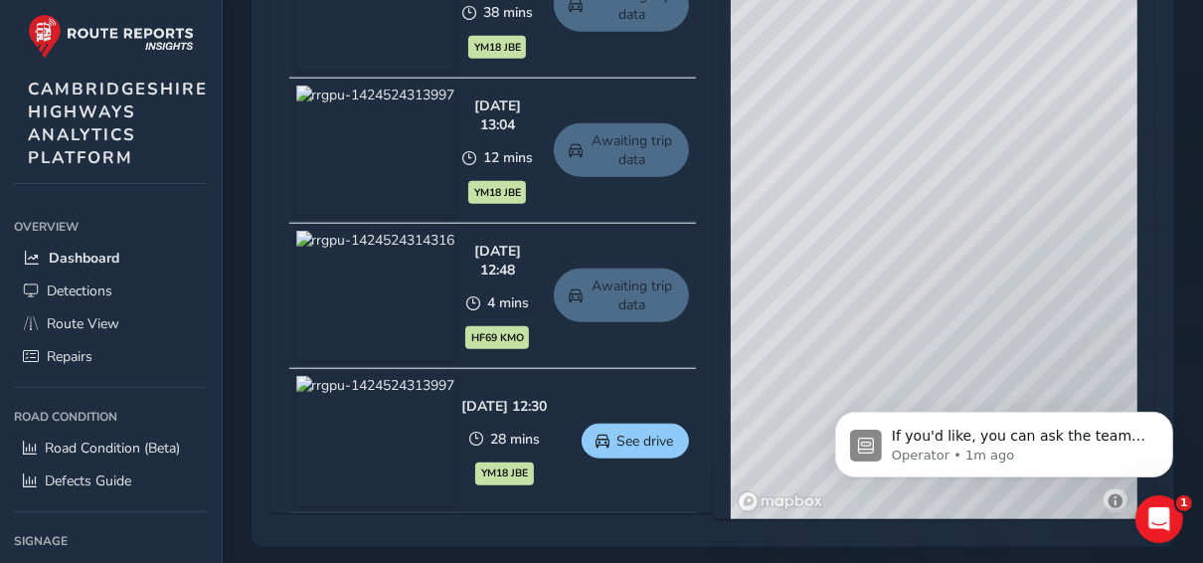 This screenshot has height=563, width=1203. I want to click on div: Road Condition, so click(110, 416).